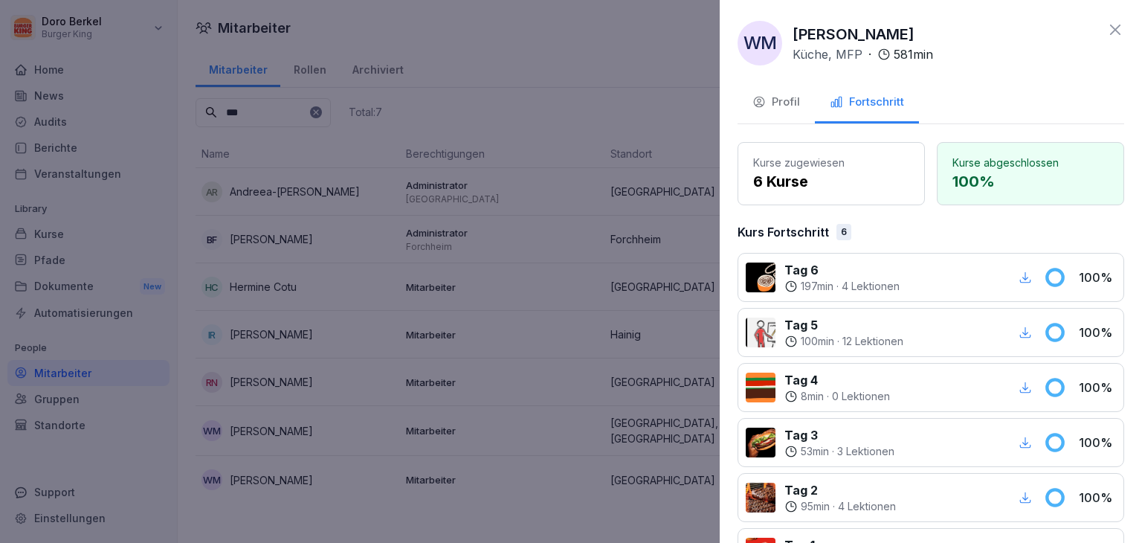 The width and height of the screenshot is (1142, 543). Describe the element at coordinates (815, 506) in the screenshot. I see `p: 95 min` at that location.